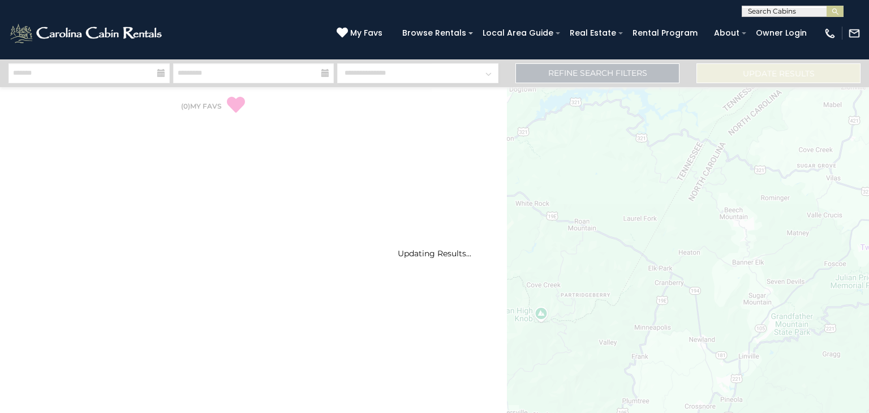 The image size is (869, 413). I want to click on a: My Favs, so click(361, 33).